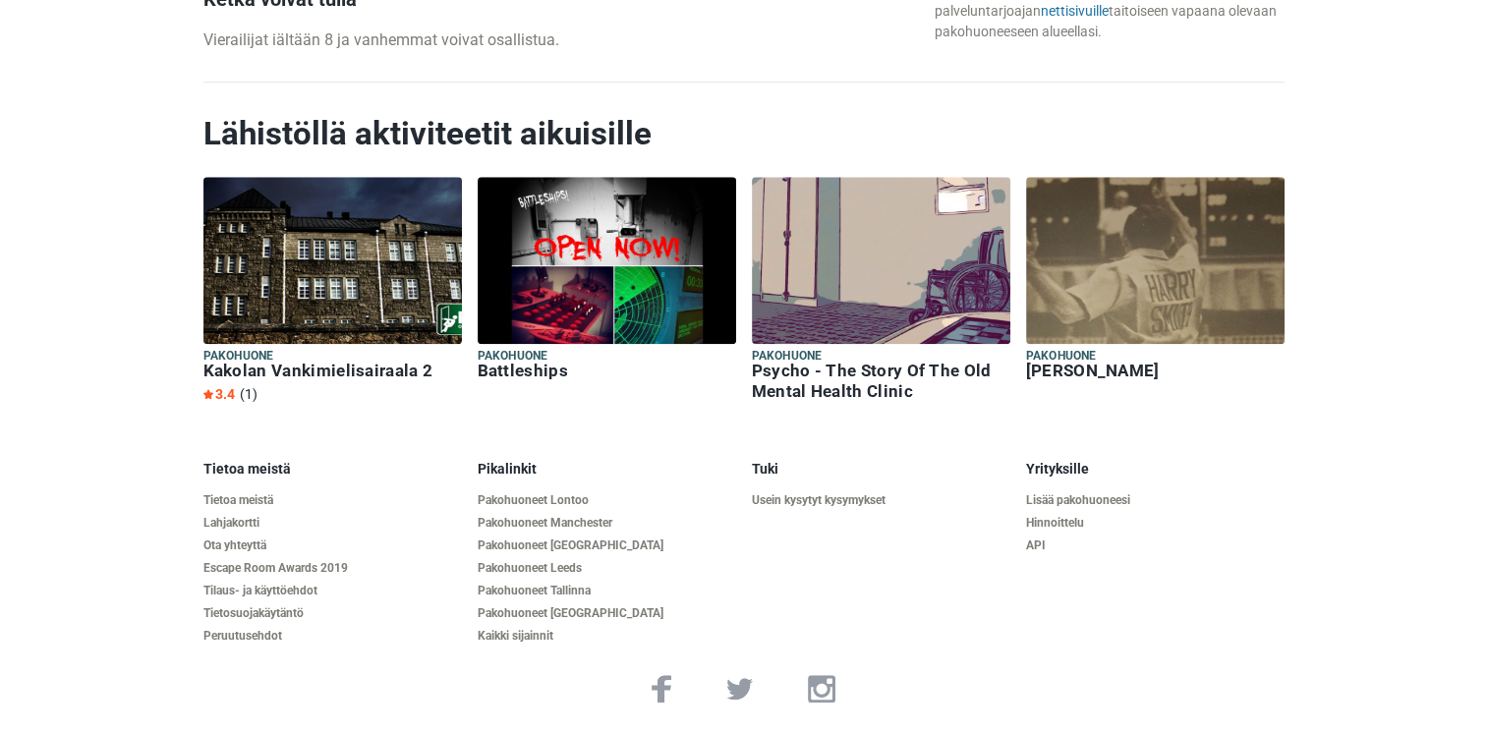 The width and height of the screenshot is (1487, 733). I want to click on h5: Yrityksille, so click(1155, 469).